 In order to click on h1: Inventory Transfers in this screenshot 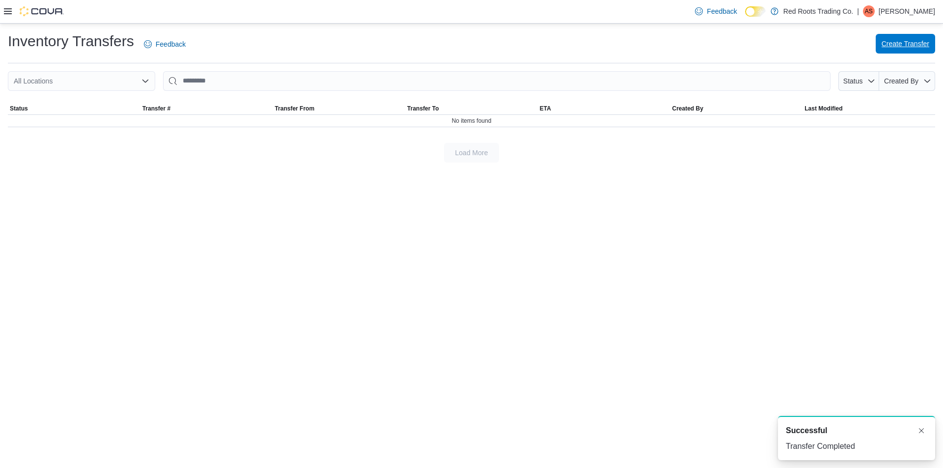, I will do `click(71, 41)`.